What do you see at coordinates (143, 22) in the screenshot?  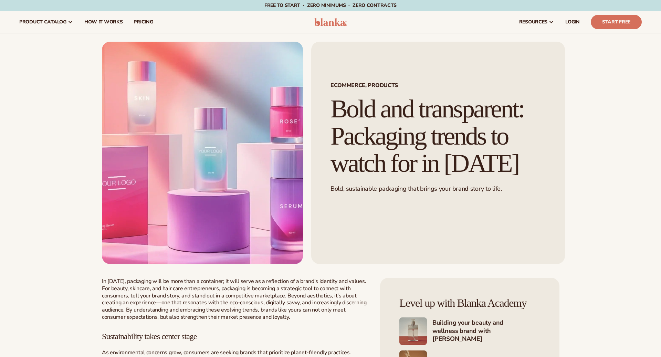 I see `a: pricing` at bounding box center [143, 22].